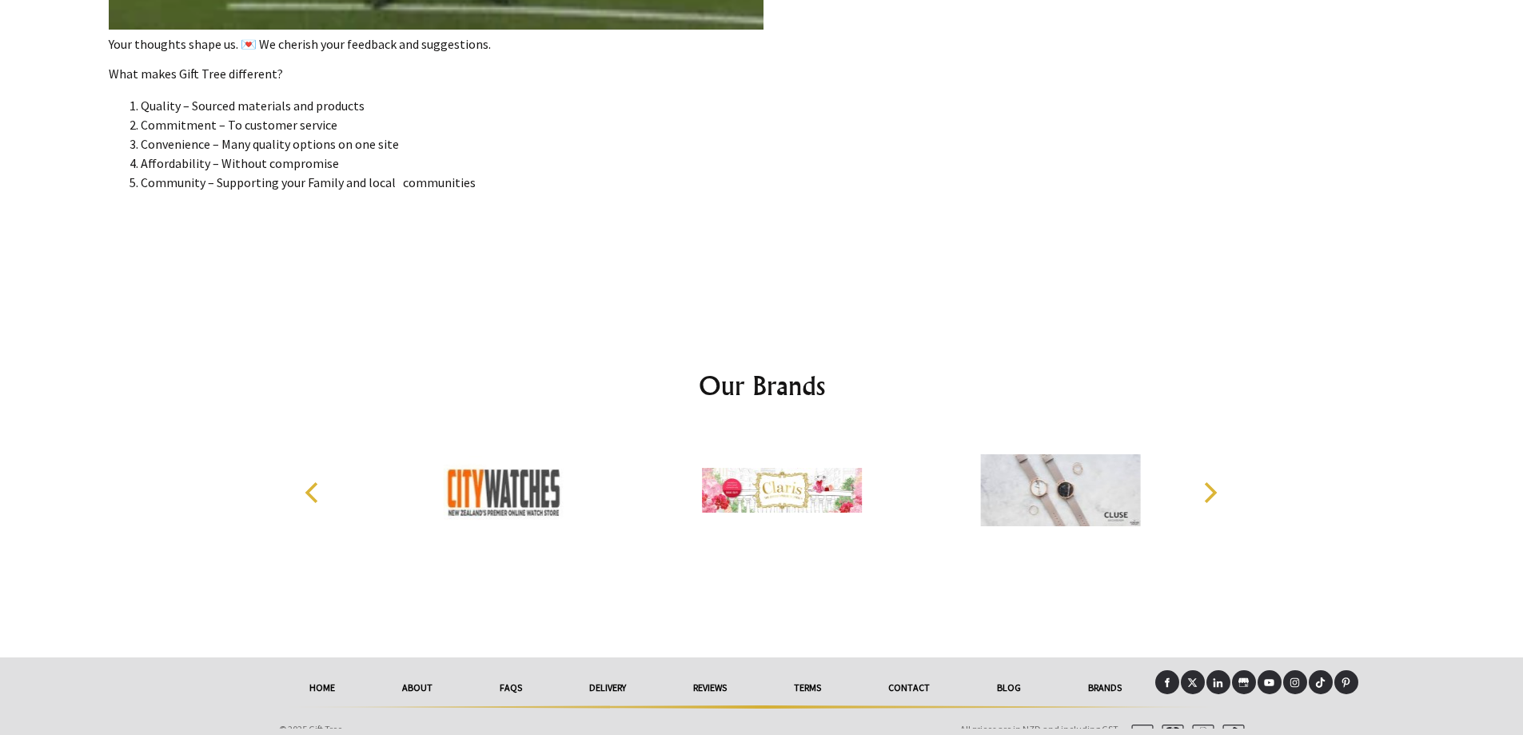 This screenshot has width=1523, height=735. I want to click on a: Terms, so click(808, 688).